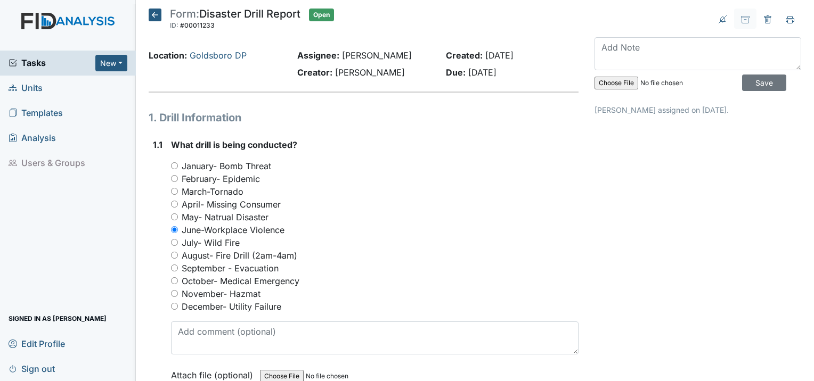 The image size is (814, 381). Describe the element at coordinates (174, 25) in the screenshot. I see `span: ID:` at that location.